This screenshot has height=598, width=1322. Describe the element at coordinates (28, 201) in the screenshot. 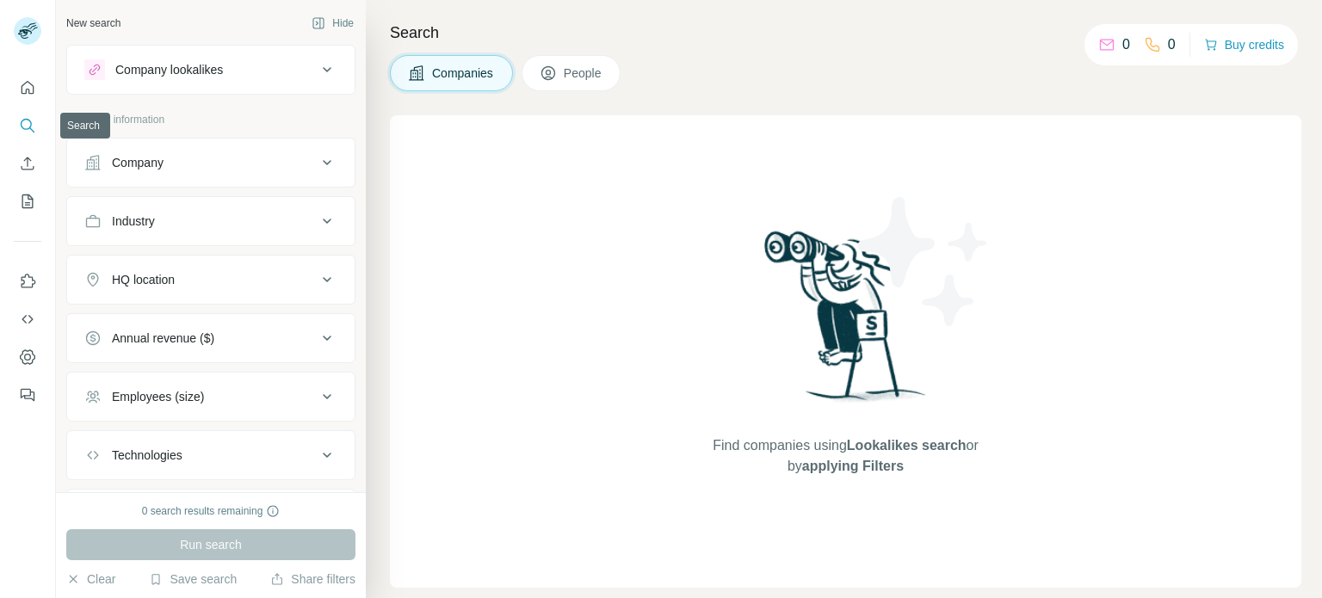

I see `button: My lists` at that location.